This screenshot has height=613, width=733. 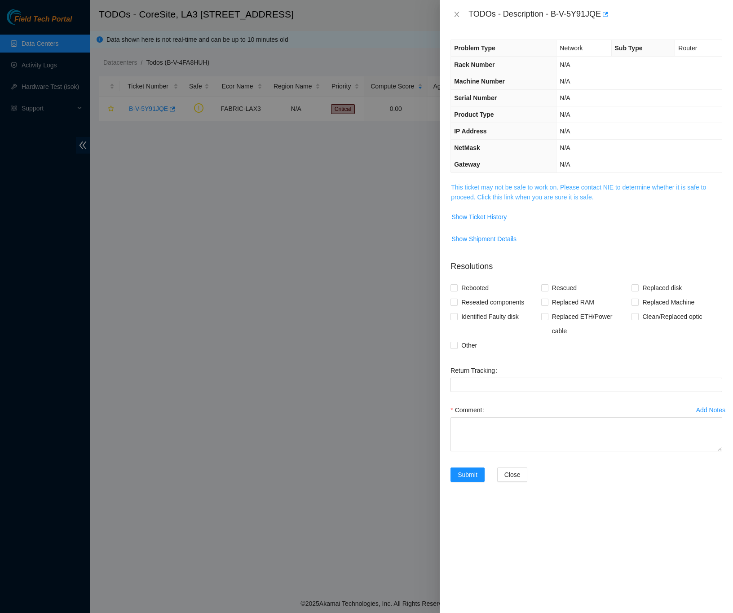 What do you see at coordinates (475, 48) in the screenshot?
I see `span: Problem Type` at bounding box center [475, 48].